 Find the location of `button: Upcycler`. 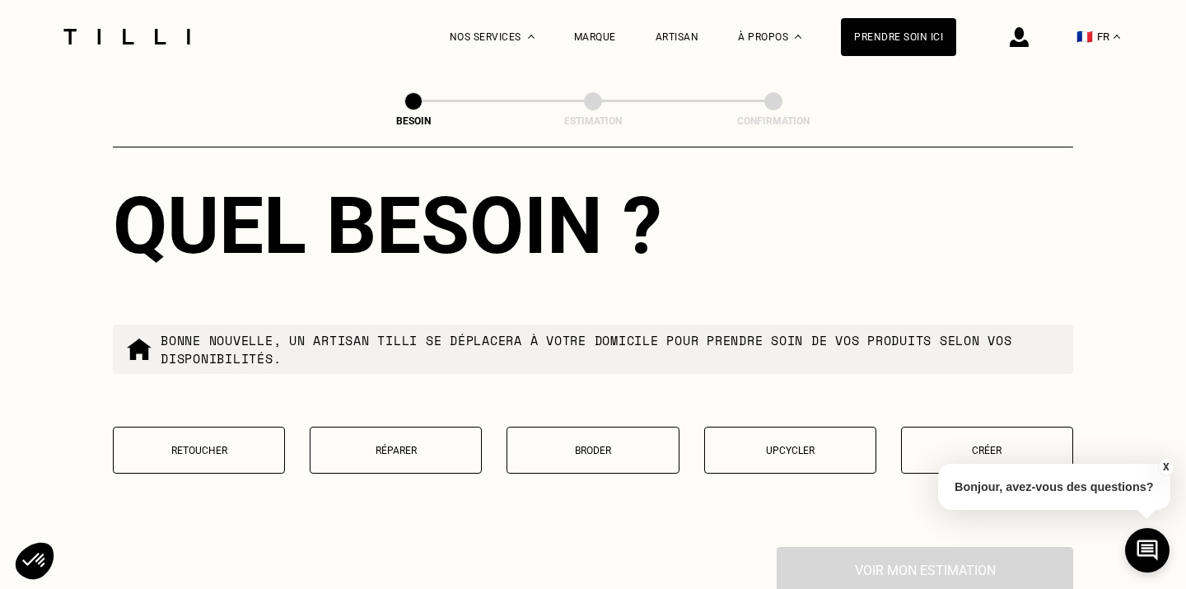

button: Upcycler is located at coordinates (790, 450).